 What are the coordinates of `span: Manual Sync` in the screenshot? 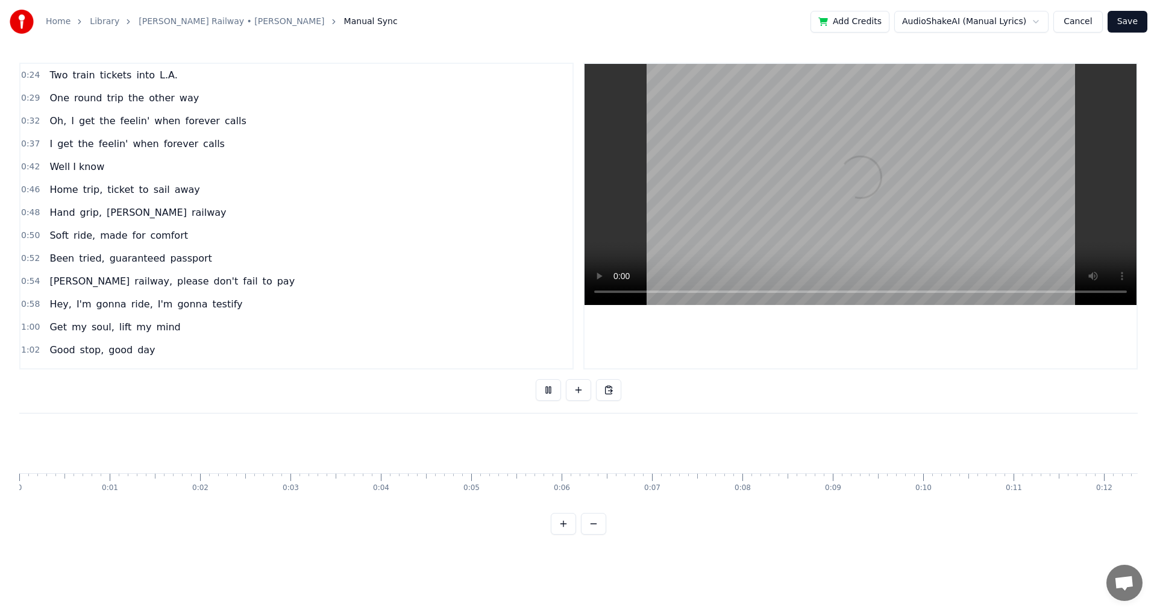 It's located at (371, 22).